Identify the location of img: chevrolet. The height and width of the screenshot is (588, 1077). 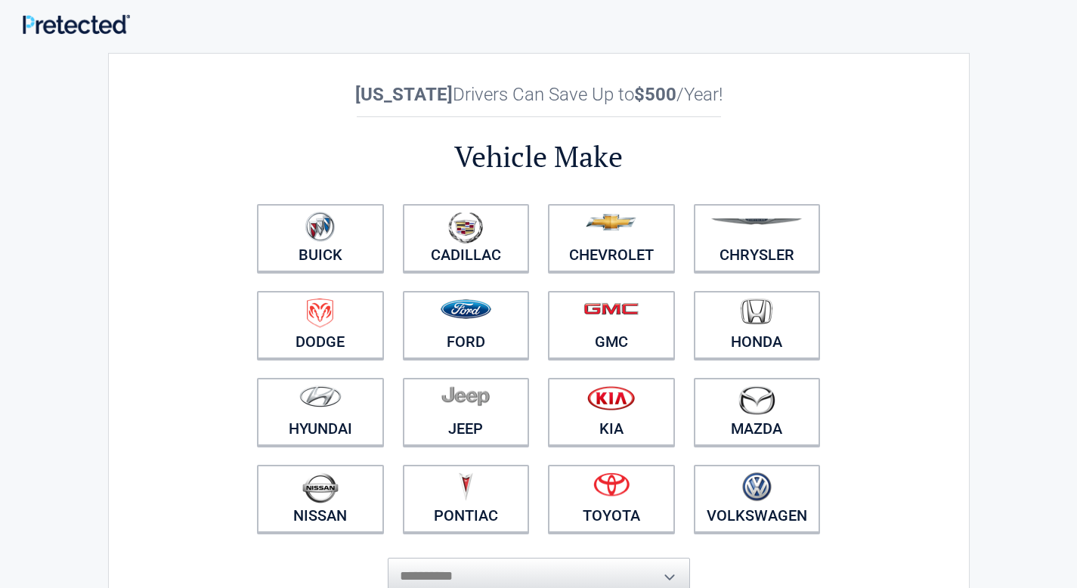
(610, 222).